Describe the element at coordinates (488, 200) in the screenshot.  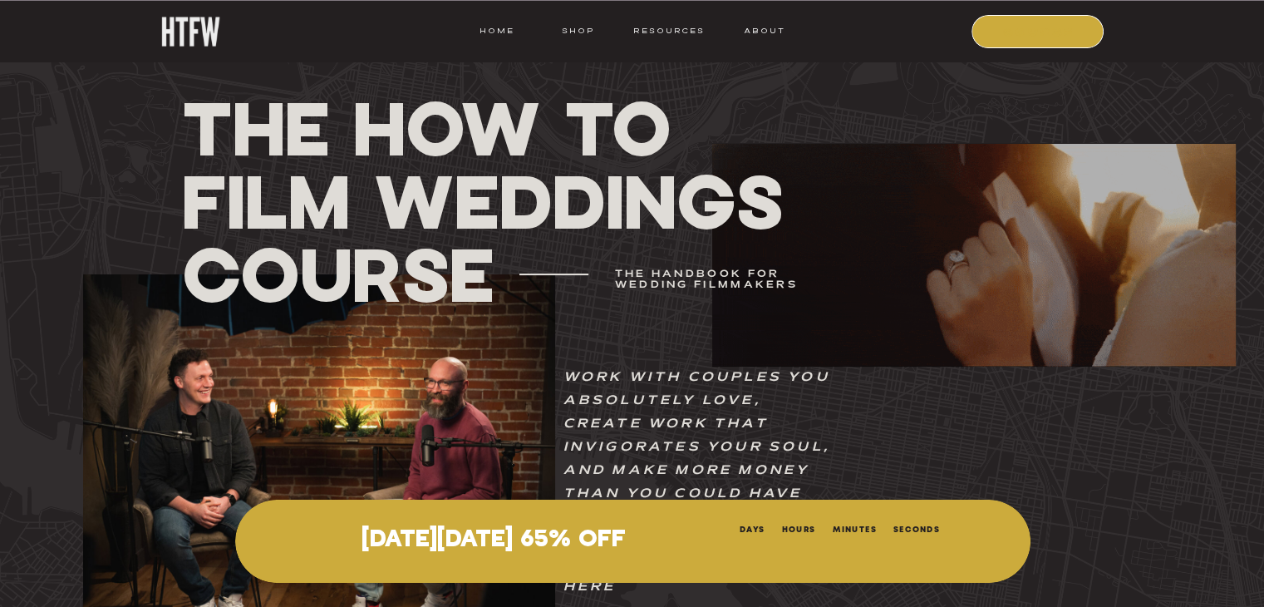
I see `h1: THE How To Film Weddings Course` at that location.